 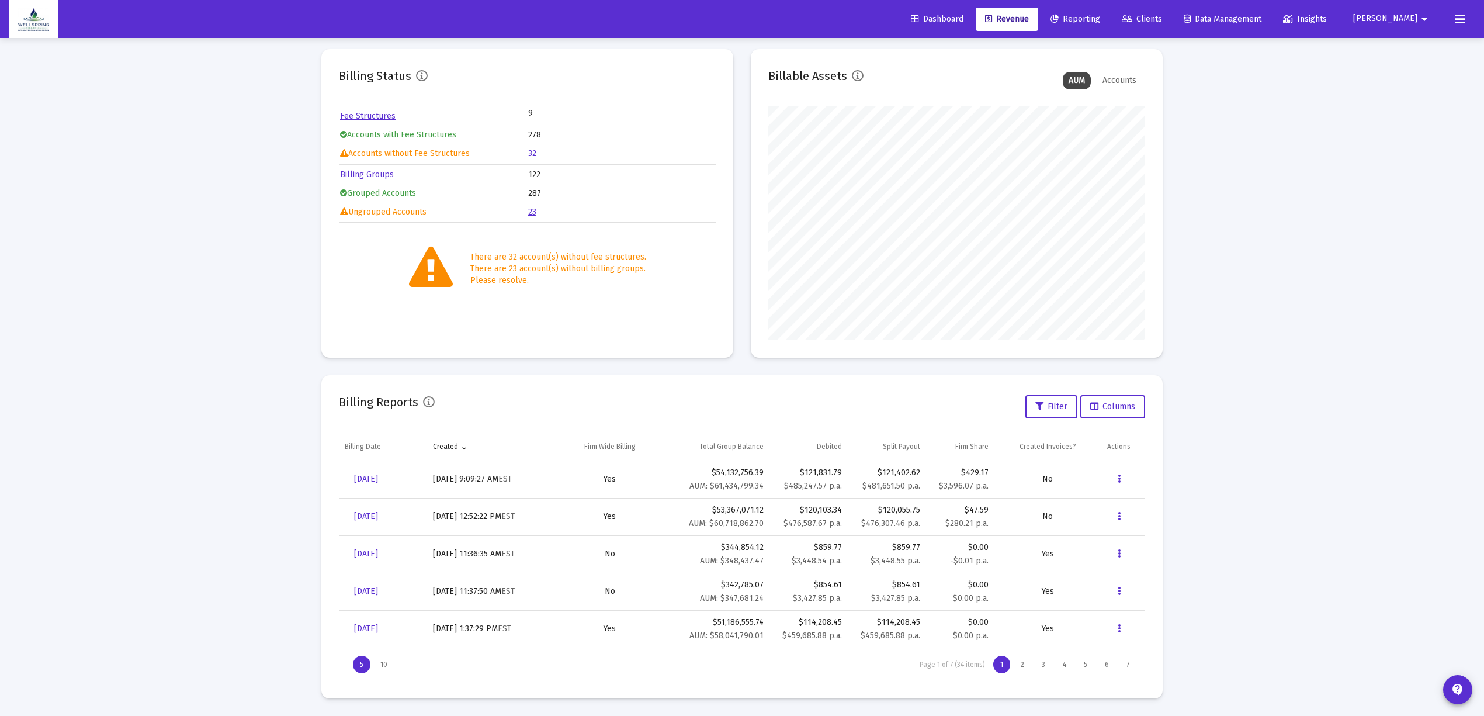 What do you see at coordinates (731, 446) in the screenshot?
I see `div: Total Group Balance` at bounding box center [731, 446].